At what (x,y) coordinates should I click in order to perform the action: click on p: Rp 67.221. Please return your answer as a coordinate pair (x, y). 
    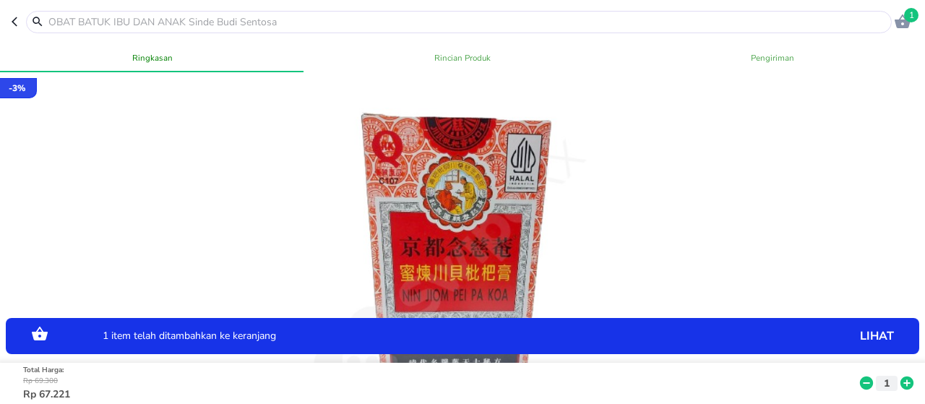
    Looking at the image, I should click on (440, 394).